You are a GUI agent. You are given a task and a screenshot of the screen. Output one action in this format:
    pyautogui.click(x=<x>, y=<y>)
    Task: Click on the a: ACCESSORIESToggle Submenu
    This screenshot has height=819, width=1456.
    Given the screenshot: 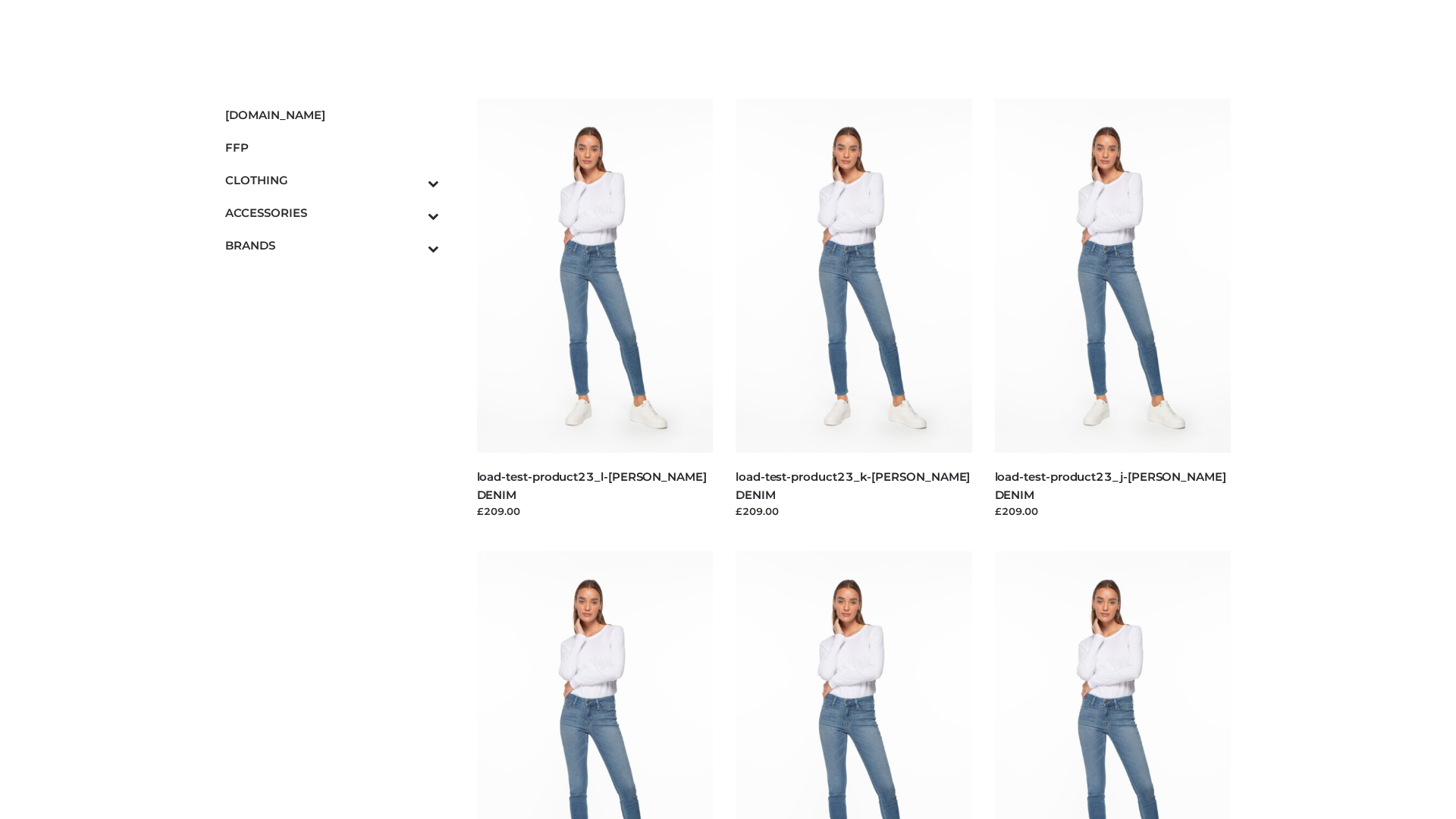 What is the action you would take?
    pyautogui.click(x=332, y=212)
    